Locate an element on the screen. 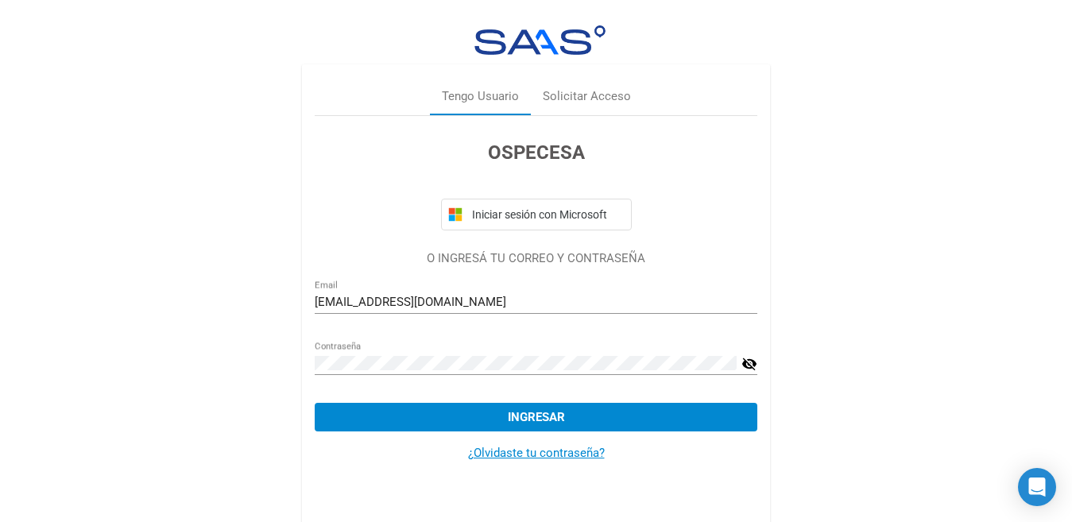 This screenshot has width=1072, height=522. button: Iniciar sesión con Microsoft is located at coordinates (536, 215).